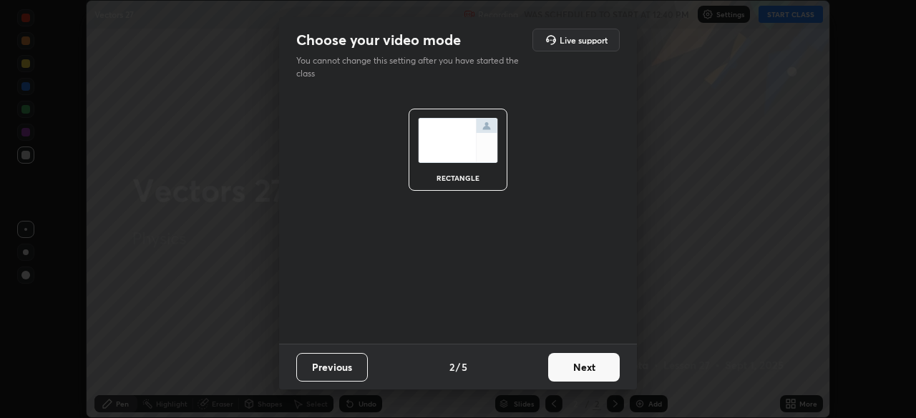  What do you see at coordinates (378, 40) in the screenshot?
I see `h2: Choose your video mode` at bounding box center [378, 40].